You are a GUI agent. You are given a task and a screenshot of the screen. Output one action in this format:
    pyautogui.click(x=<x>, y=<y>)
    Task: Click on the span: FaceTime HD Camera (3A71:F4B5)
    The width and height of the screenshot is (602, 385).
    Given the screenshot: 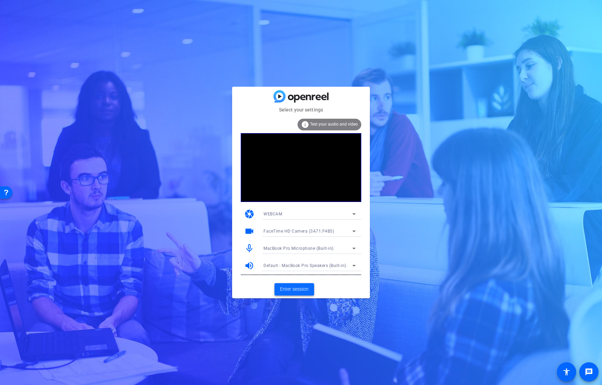 What is the action you would take?
    pyautogui.click(x=299, y=231)
    